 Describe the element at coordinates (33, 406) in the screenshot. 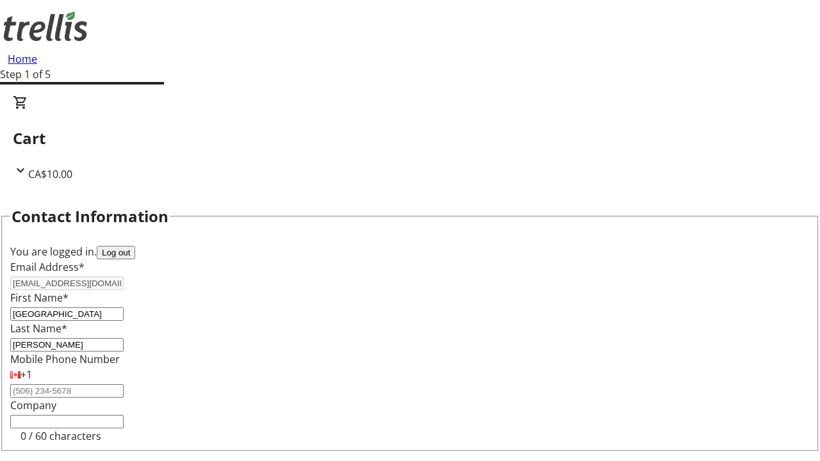

I see `label: Company` at that location.